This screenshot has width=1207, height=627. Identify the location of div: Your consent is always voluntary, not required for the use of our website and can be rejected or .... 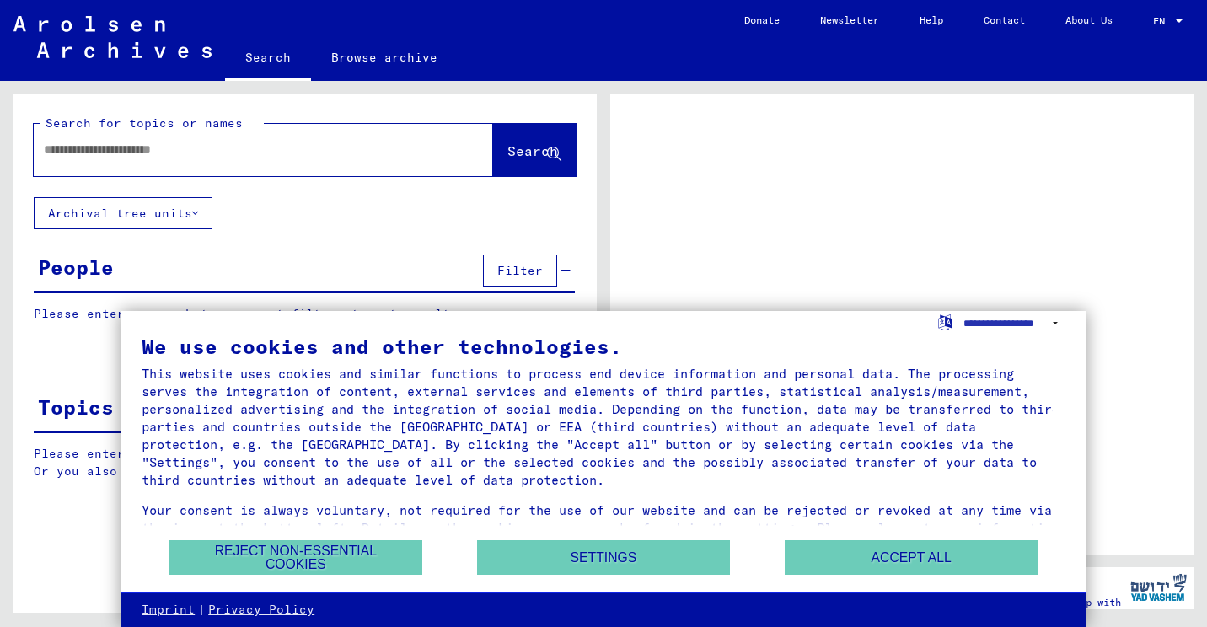
(603, 528).